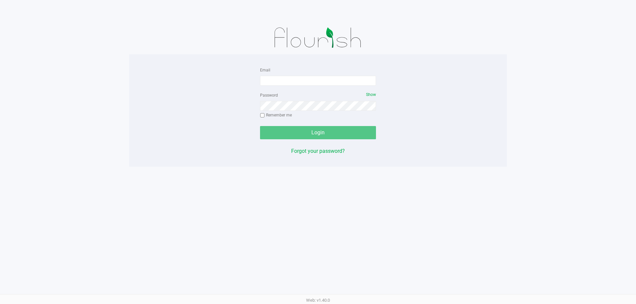 The image size is (636, 304). What do you see at coordinates (371, 95) in the screenshot?
I see `span: Show` at bounding box center [371, 95].